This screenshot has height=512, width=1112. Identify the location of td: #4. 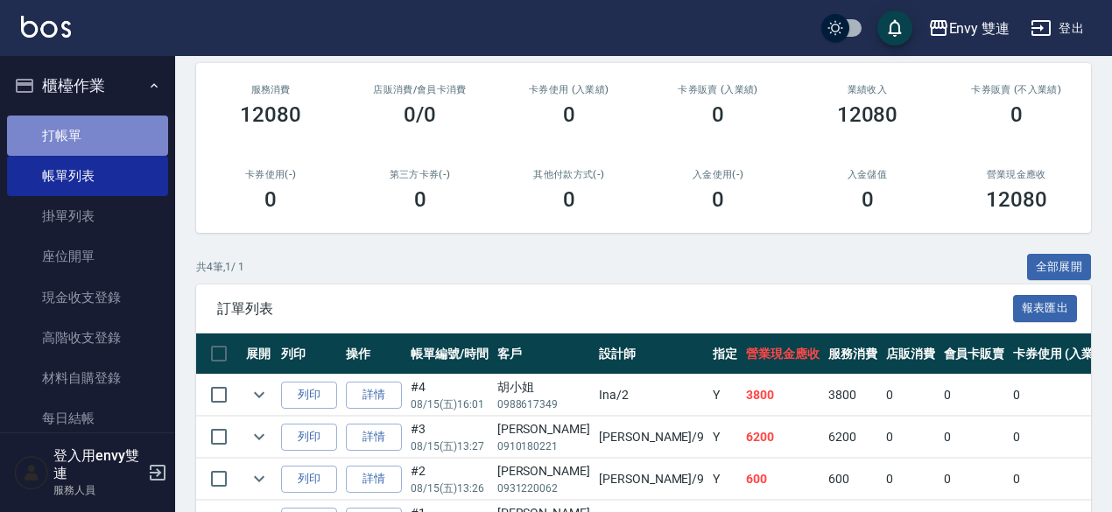
(449, 395).